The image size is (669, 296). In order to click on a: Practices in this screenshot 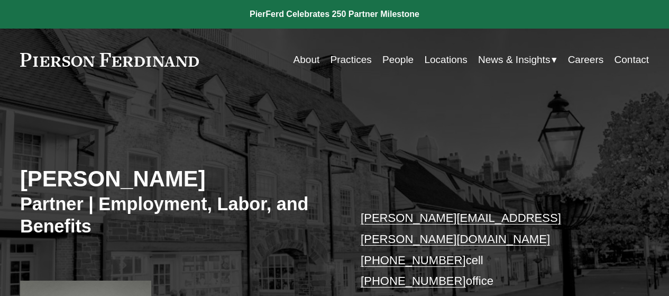, I will do `click(351, 60)`.